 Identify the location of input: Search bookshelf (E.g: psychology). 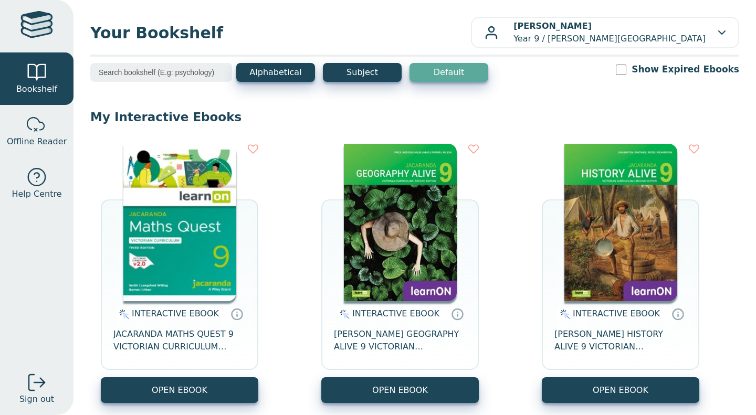
(161, 72).